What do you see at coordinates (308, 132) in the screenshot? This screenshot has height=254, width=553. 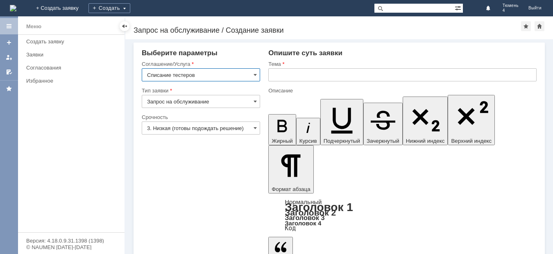 I see `button: Курсив` at bounding box center [308, 132].